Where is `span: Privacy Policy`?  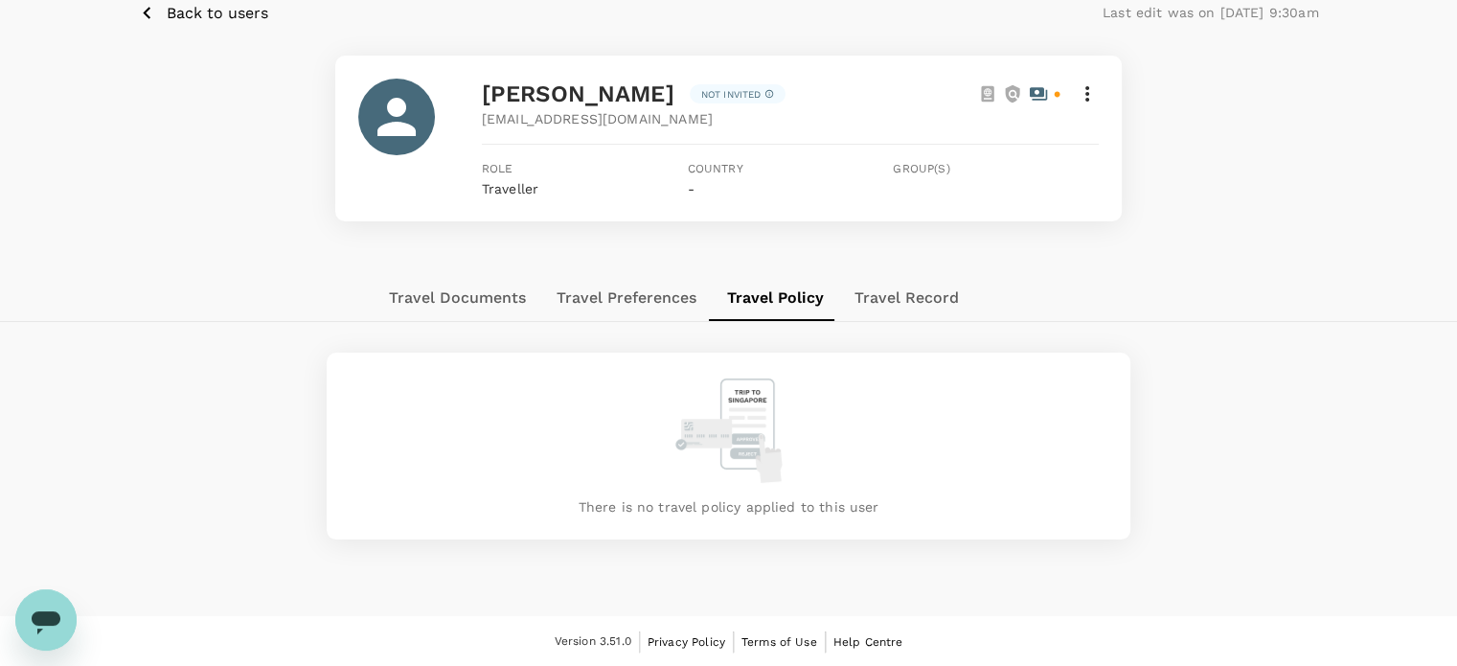 span: Privacy Policy is located at coordinates (686, 642).